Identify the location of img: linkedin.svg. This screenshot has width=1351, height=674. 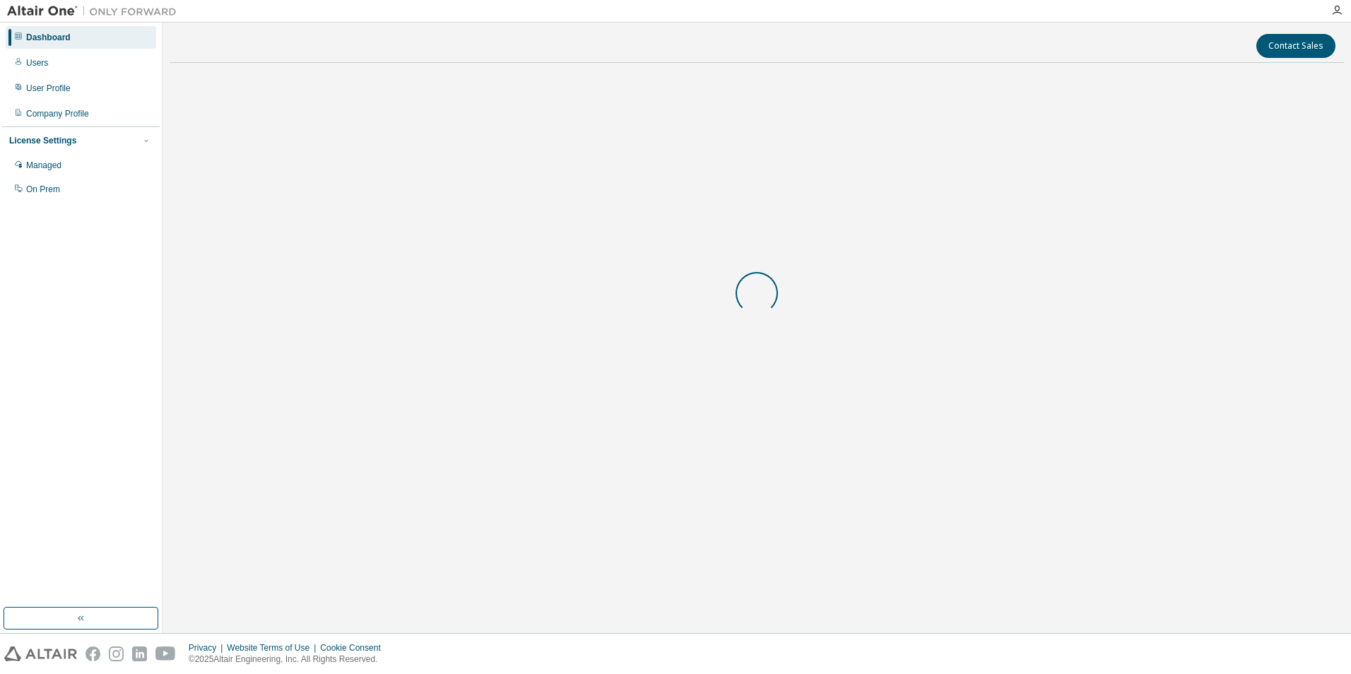
(139, 653).